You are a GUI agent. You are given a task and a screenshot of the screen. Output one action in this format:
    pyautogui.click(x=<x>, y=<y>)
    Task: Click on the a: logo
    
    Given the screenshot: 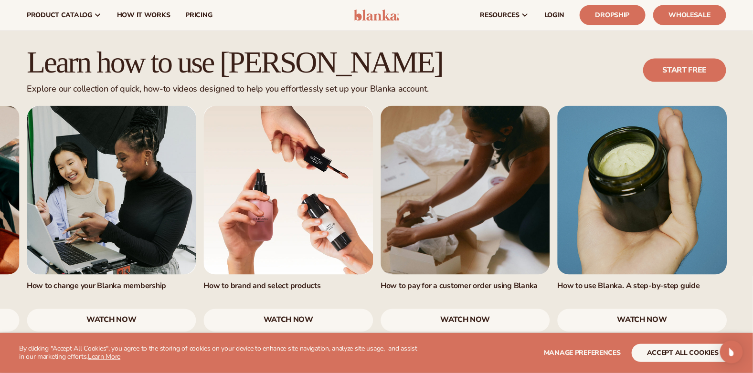 What is the action you would take?
    pyautogui.click(x=376, y=15)
    